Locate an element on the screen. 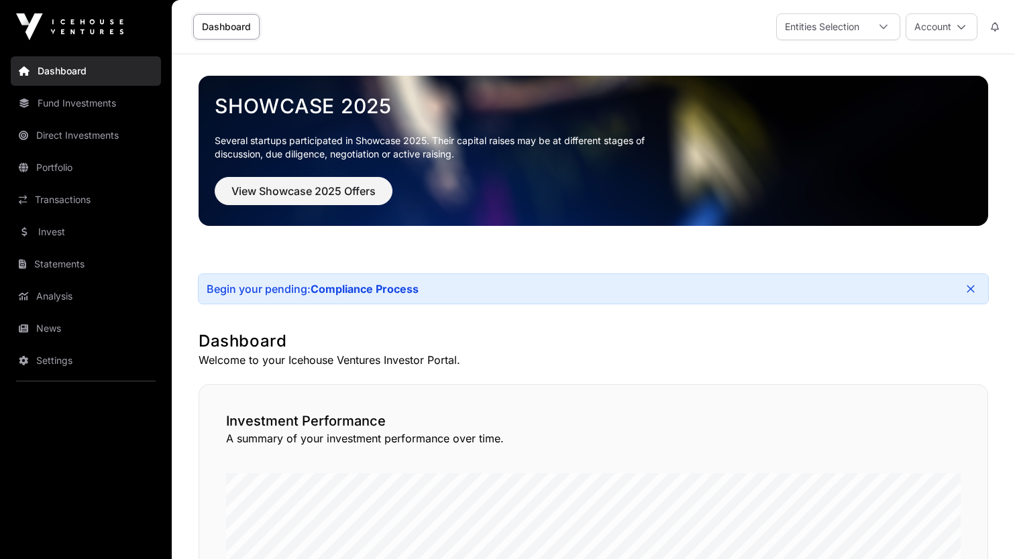 The height and width of the screenshot is (559, 1015). p: Several startups participated in Showcase 2025. Their capital raises may be at different stages o... is located at coordinates (440, 148).